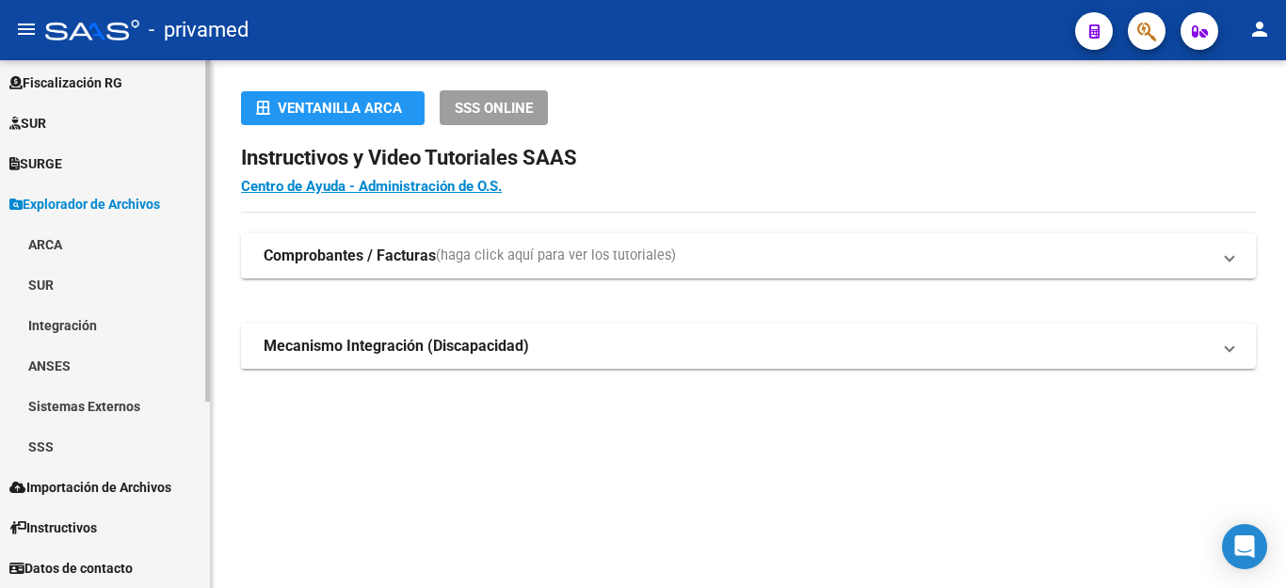 The height and width of the screenshot is (588, 1286). What do you see at coordinates (36, 164) in the screenshot?
I see `span: SURGE` at bounding box center [36, 164].